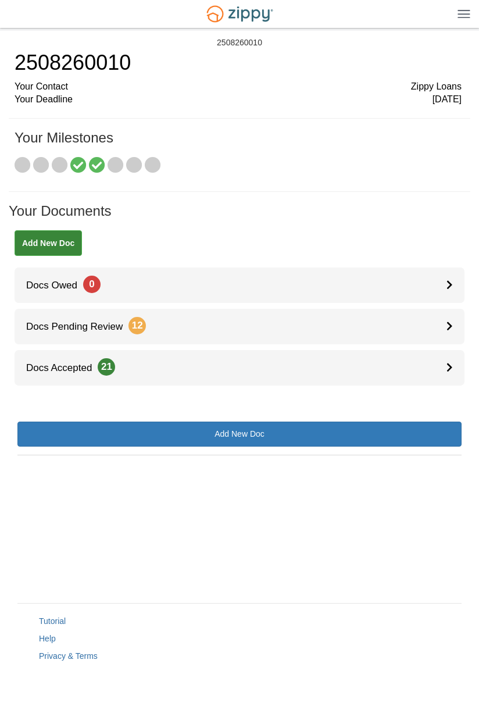 The height and width of the screenshot is (724, 479). I want to click on a: Privacy & Terms, so click(68, 656).